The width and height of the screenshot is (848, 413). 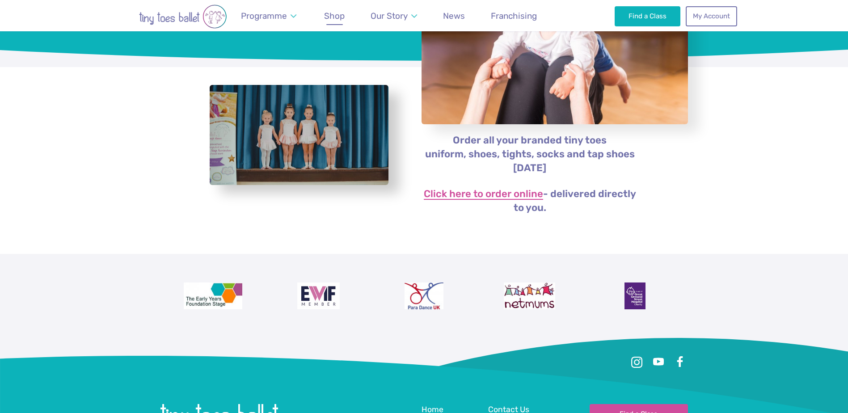 What do you see at coordinates (334, 16) in the screenshot?
I see `a: Shop` at bounding box center [334, 16].